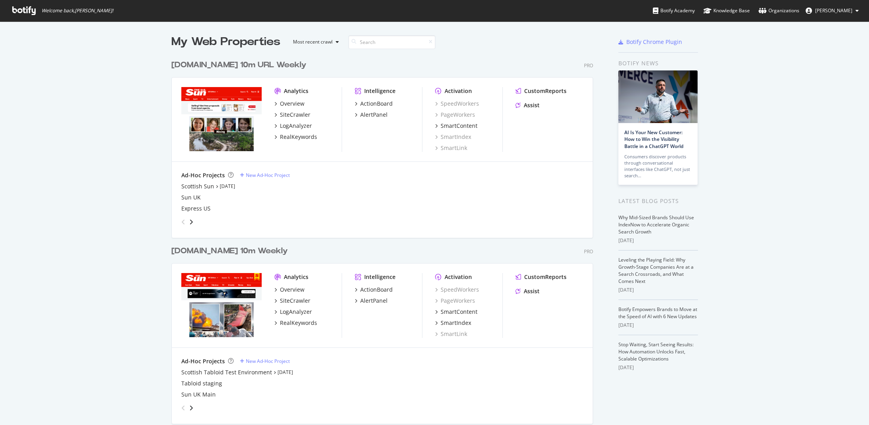  I want to click on a: Sun UK, so click(191, 198).